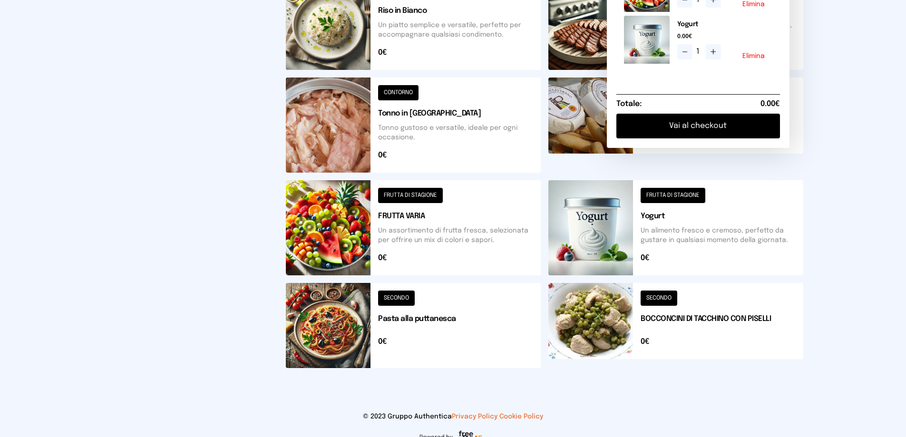 This screenshot has height=437, width=906. I want to click on a: Privacy Policy, so click(475, 417).